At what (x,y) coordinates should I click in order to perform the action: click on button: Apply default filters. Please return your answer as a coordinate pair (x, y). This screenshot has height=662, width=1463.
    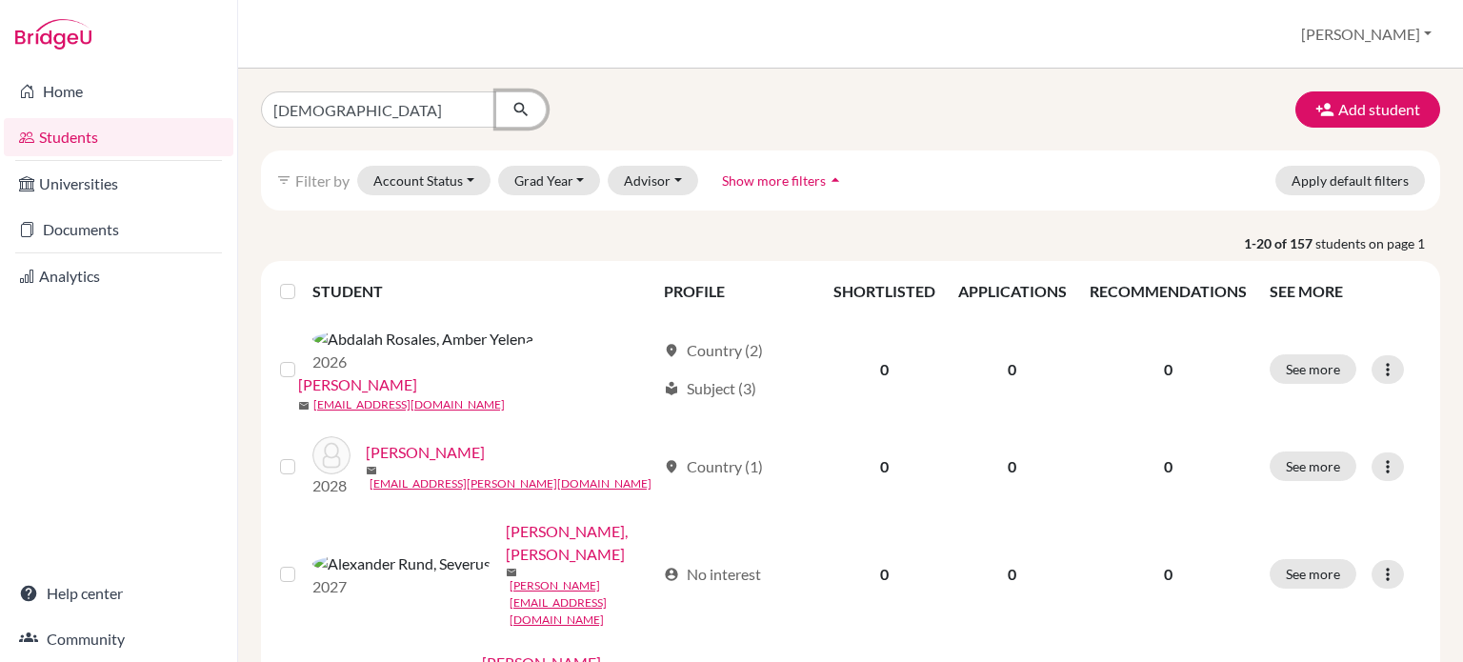
    Looking at the image, I should click on (1350, 180).